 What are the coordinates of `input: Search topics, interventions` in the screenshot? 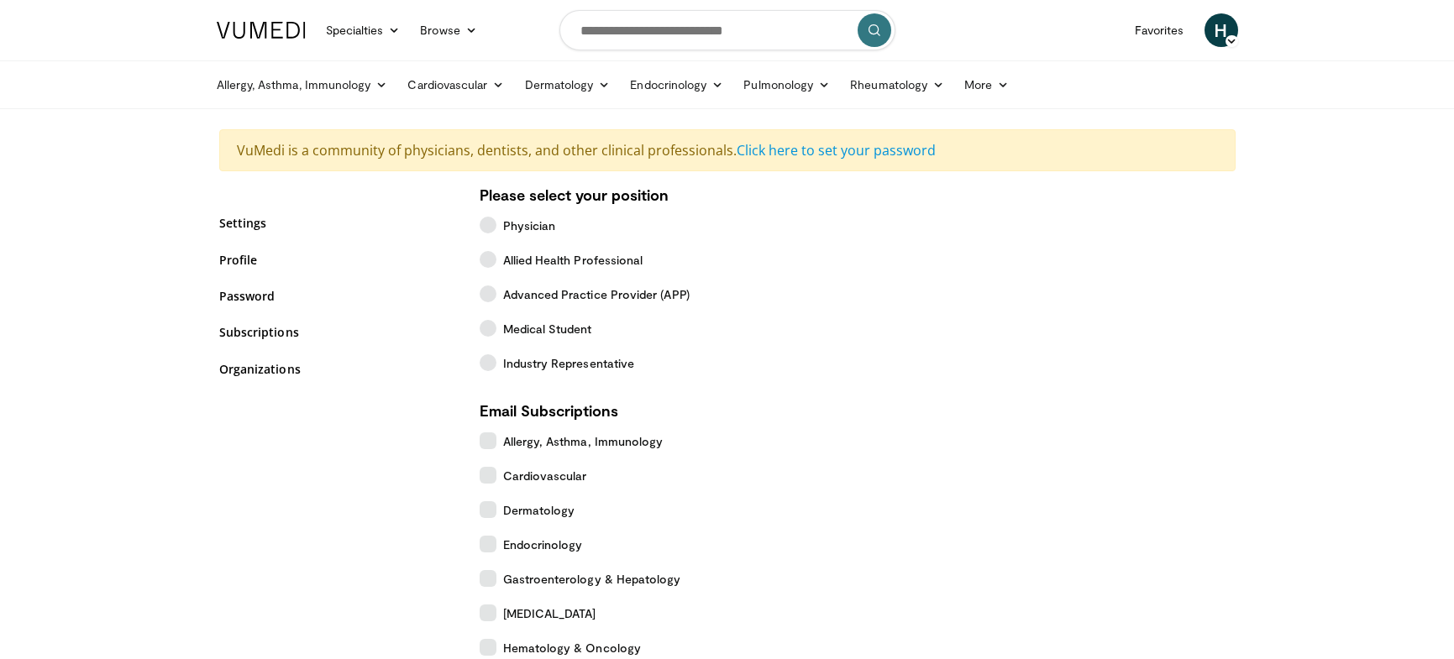 It's located at (727, 30).